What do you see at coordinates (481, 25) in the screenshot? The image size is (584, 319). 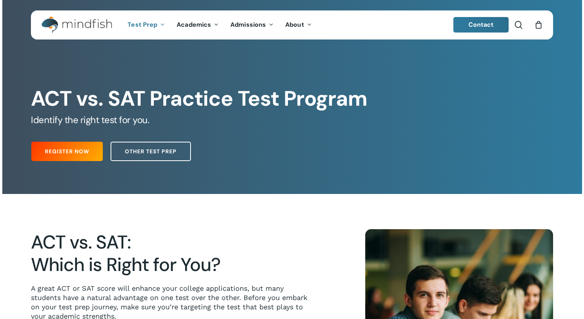 I see `a: Contact` at bounding box center [481, 25].